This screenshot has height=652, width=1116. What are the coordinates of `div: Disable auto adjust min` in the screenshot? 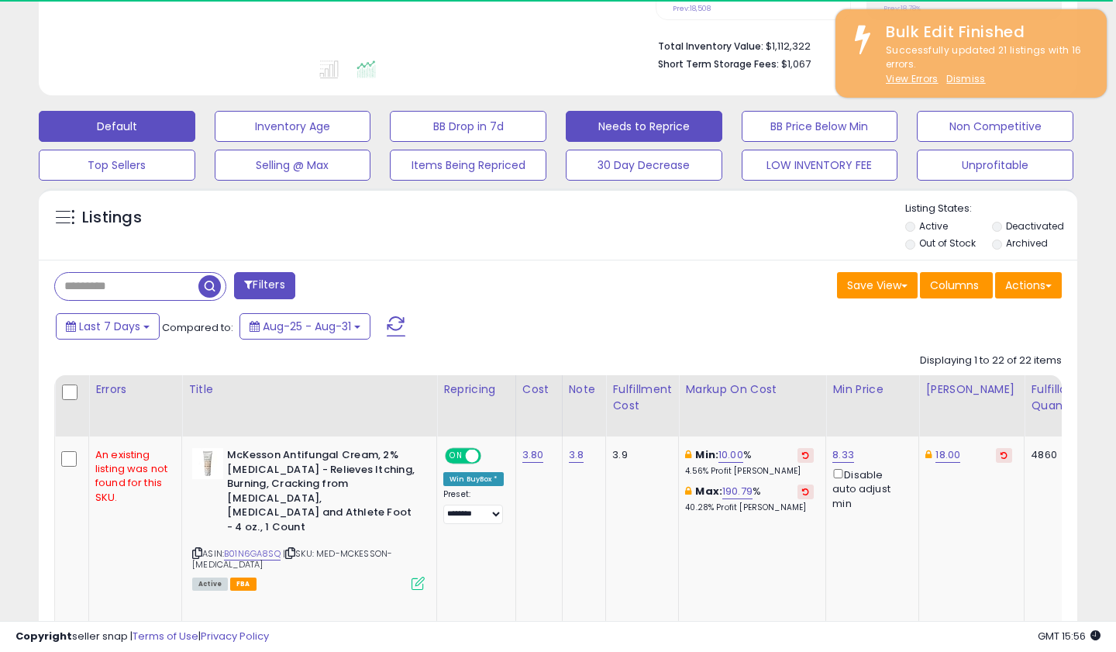 It's located at (869, 488).